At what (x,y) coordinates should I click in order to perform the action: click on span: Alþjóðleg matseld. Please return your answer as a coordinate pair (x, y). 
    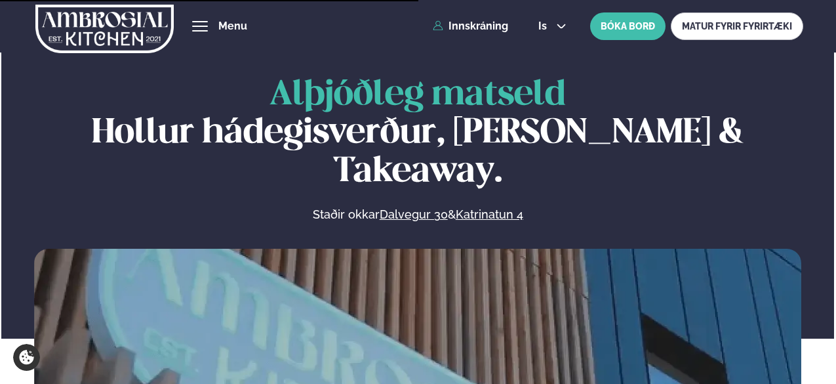
    Looking at the image, I should click on (418, 95).